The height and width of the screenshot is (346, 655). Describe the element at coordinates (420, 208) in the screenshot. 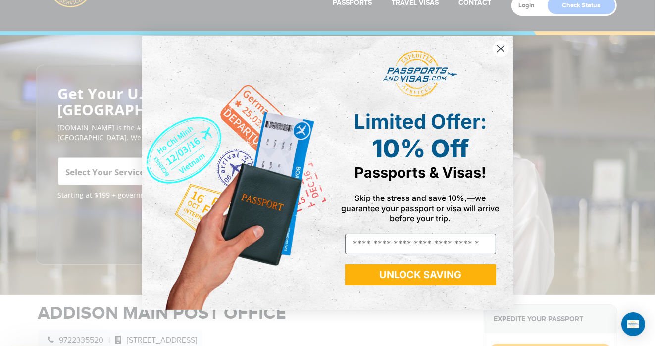

I see `span: Skip the stress and save 10%,—we guarantee your passport or visa will arrive before your trip.` at that location.